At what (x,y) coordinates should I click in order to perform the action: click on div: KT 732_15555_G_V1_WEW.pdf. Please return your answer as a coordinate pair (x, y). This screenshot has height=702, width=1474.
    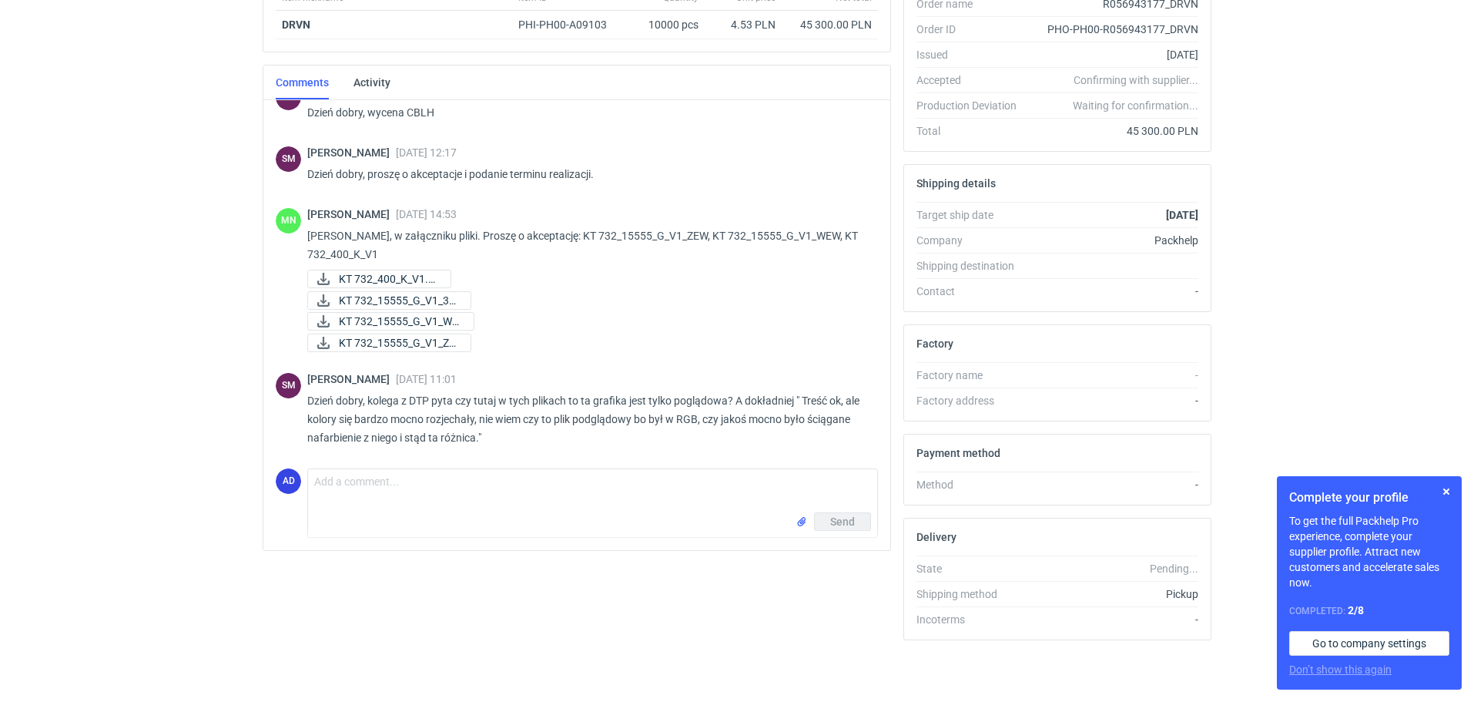
    Looking at the image, I should click on (384, 321).